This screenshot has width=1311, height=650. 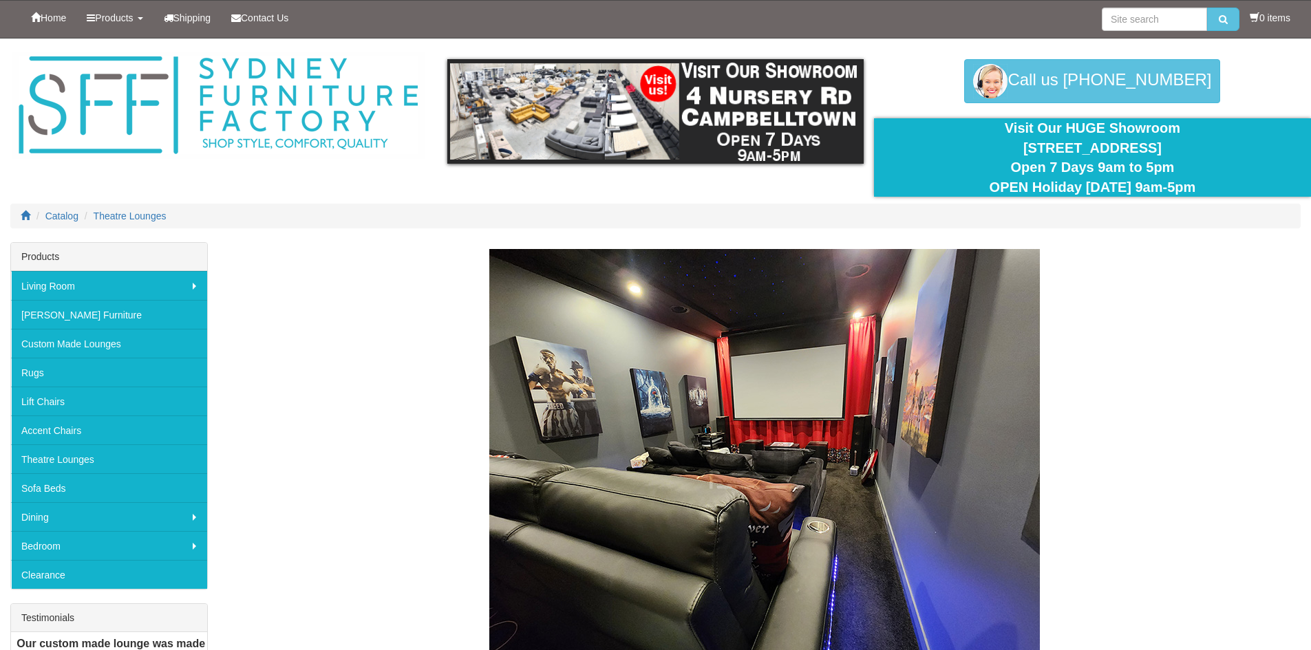 I want to click on input: Site search, so click(x=1154, y=19).